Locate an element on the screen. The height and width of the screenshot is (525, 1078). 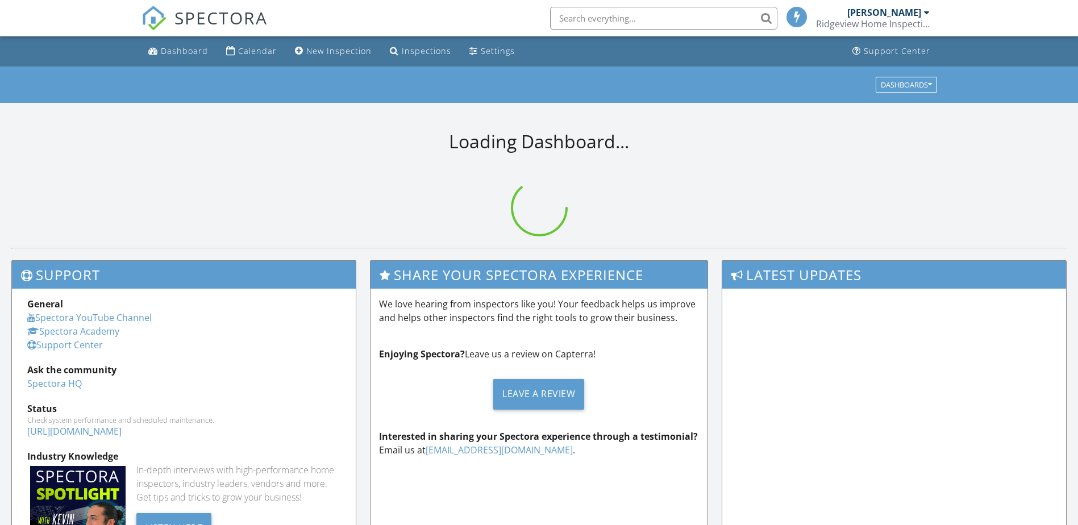
a: Spectora Academy is located at coordinates (73, 331).